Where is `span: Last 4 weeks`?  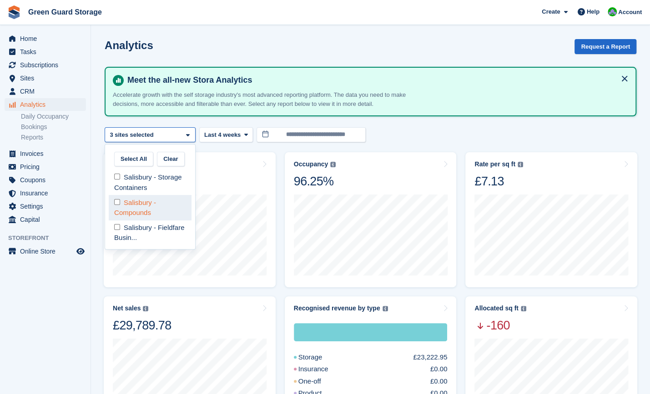
span: Last 4 weeks is located at coordinates (222, 135).